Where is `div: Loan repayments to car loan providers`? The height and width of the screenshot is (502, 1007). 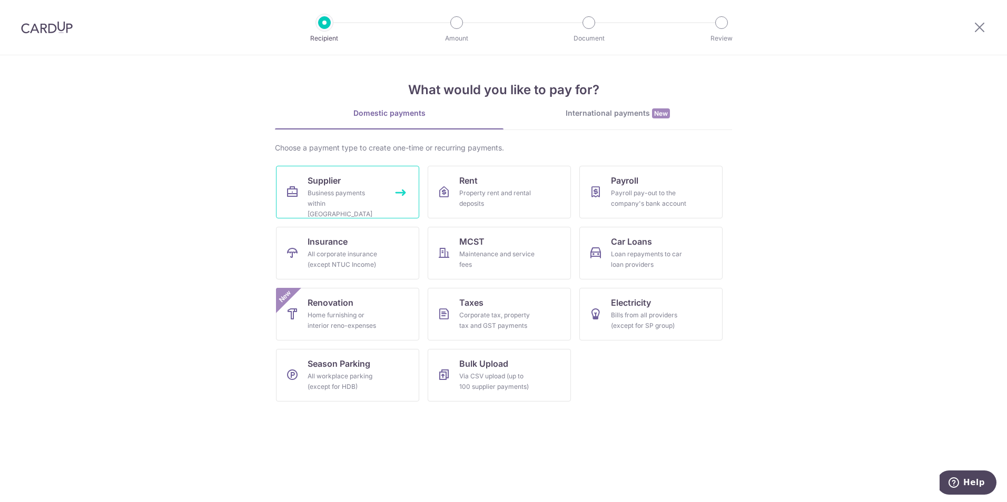
div: Loan repayments to car loan providers is located at coordinates (649, 260).